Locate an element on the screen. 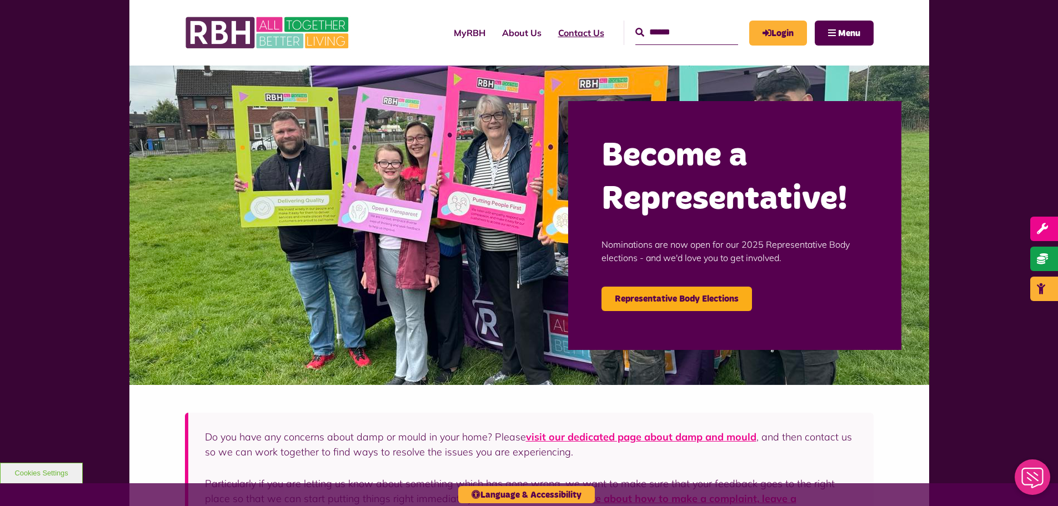 This screenshot has height=506, width=1058. input: Search is located at coordinates (686, 32).